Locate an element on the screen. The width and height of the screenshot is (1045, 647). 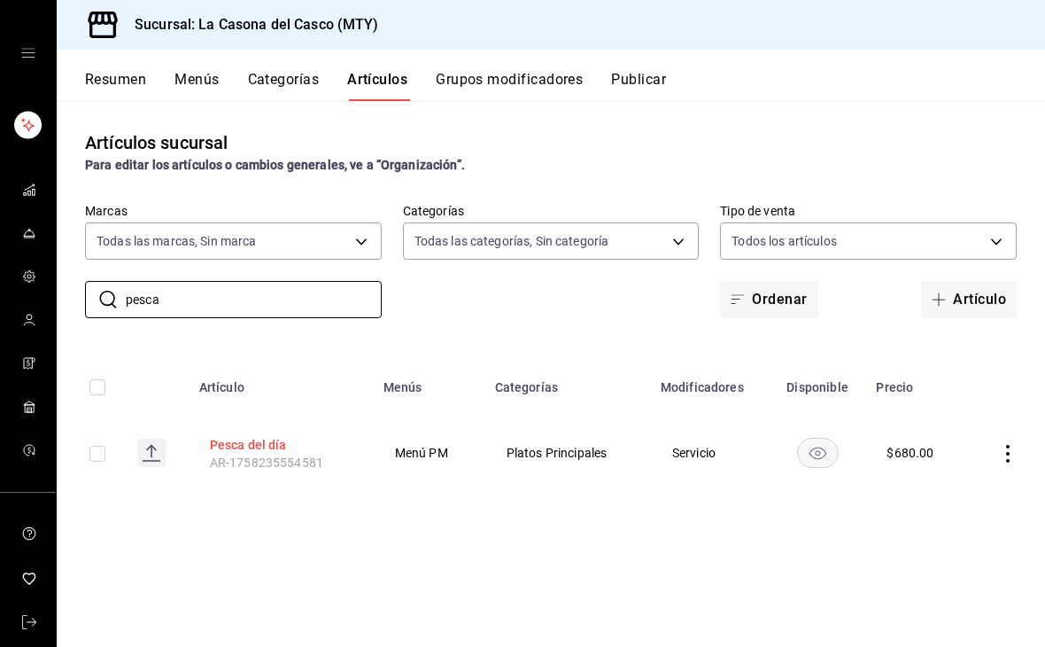
span: AR-1758235554581 is located at coordinates (267, 462).